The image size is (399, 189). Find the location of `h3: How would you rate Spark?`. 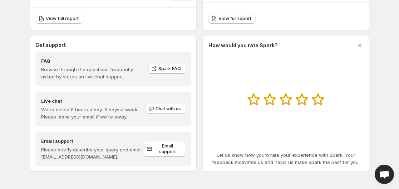

h3: How would you rate Spark? is located at coordinates (243, 45).